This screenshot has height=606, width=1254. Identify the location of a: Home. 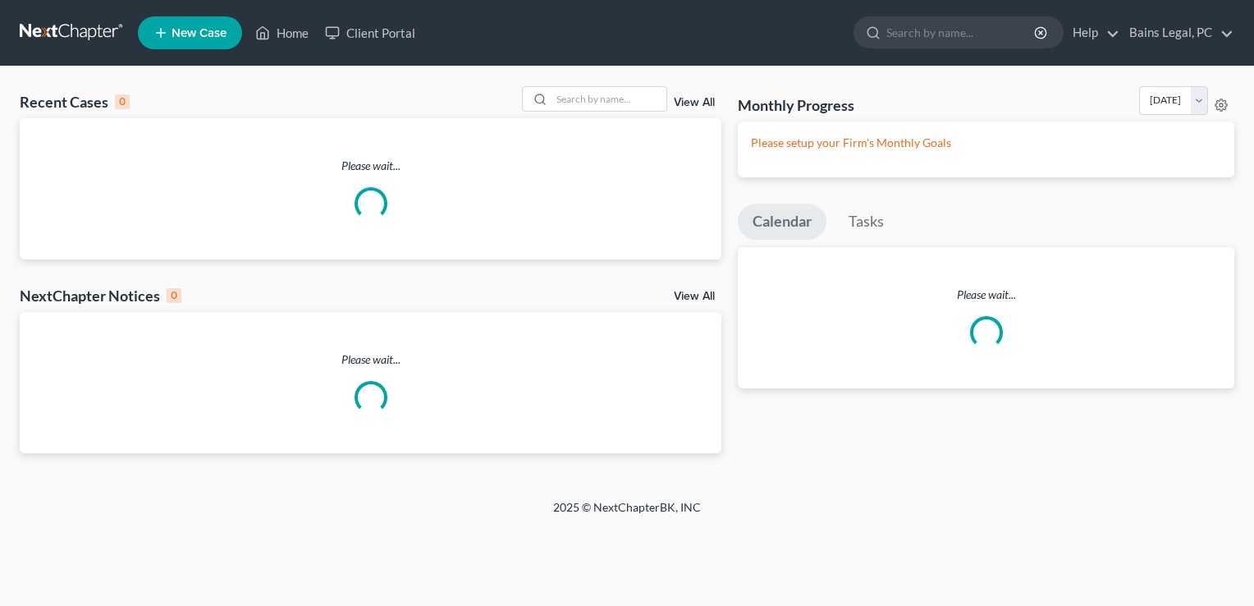
(282, 33).